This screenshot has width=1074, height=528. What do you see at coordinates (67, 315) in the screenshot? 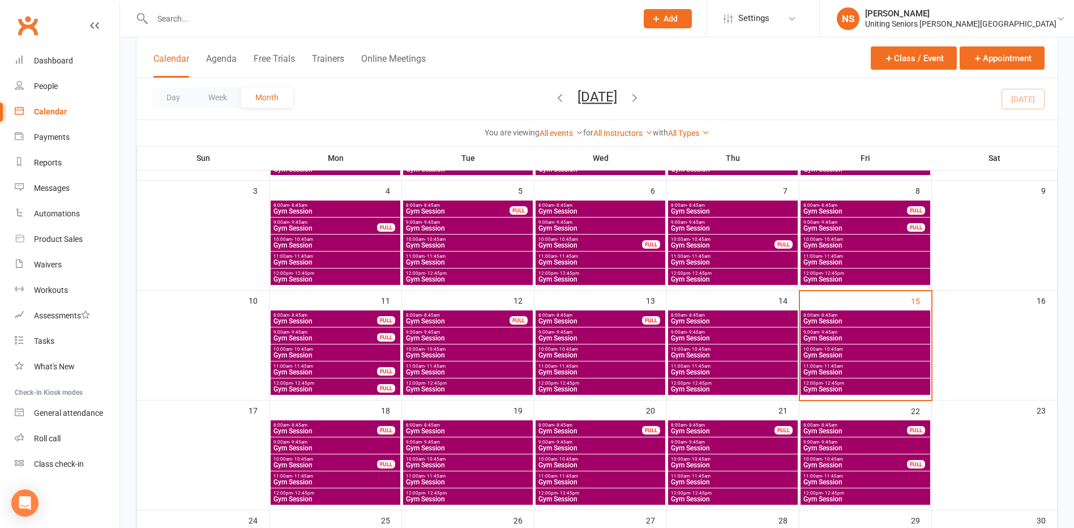
I see `a: Assessments` at bounding box center [67, 315].